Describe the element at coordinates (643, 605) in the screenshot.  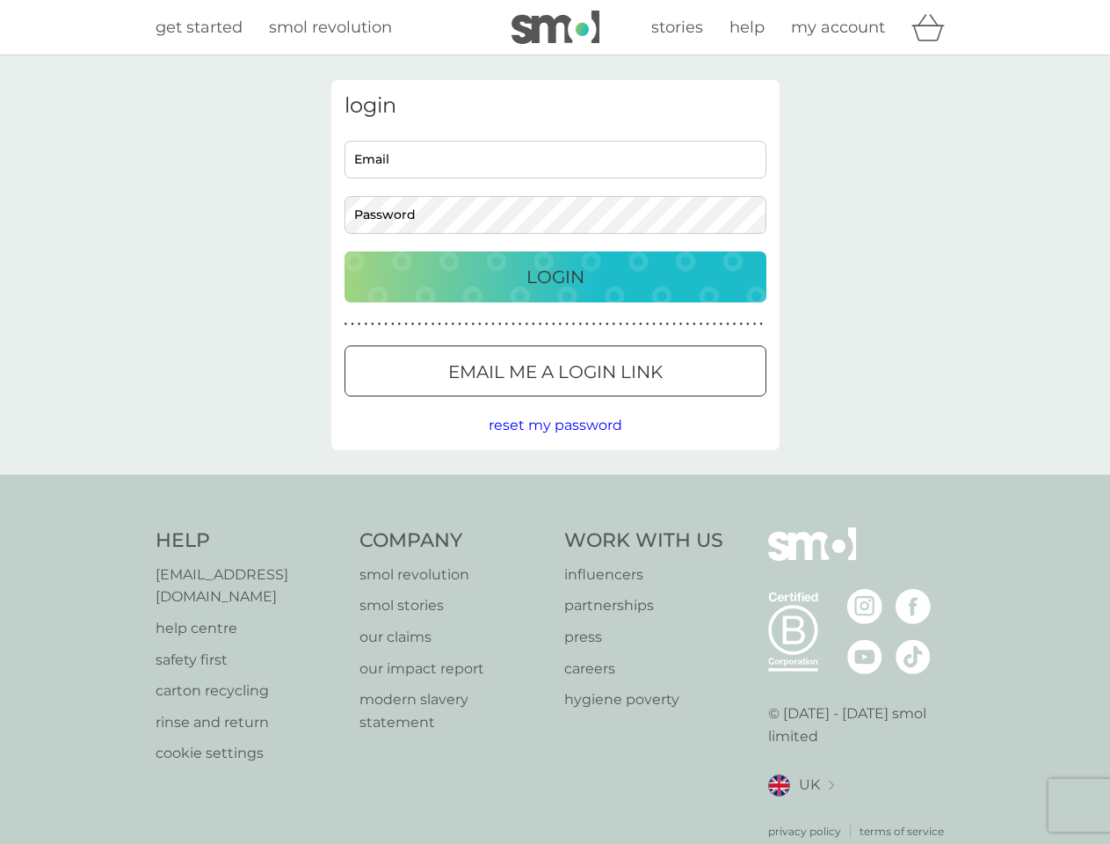
I see `a: partnerships` at that location.